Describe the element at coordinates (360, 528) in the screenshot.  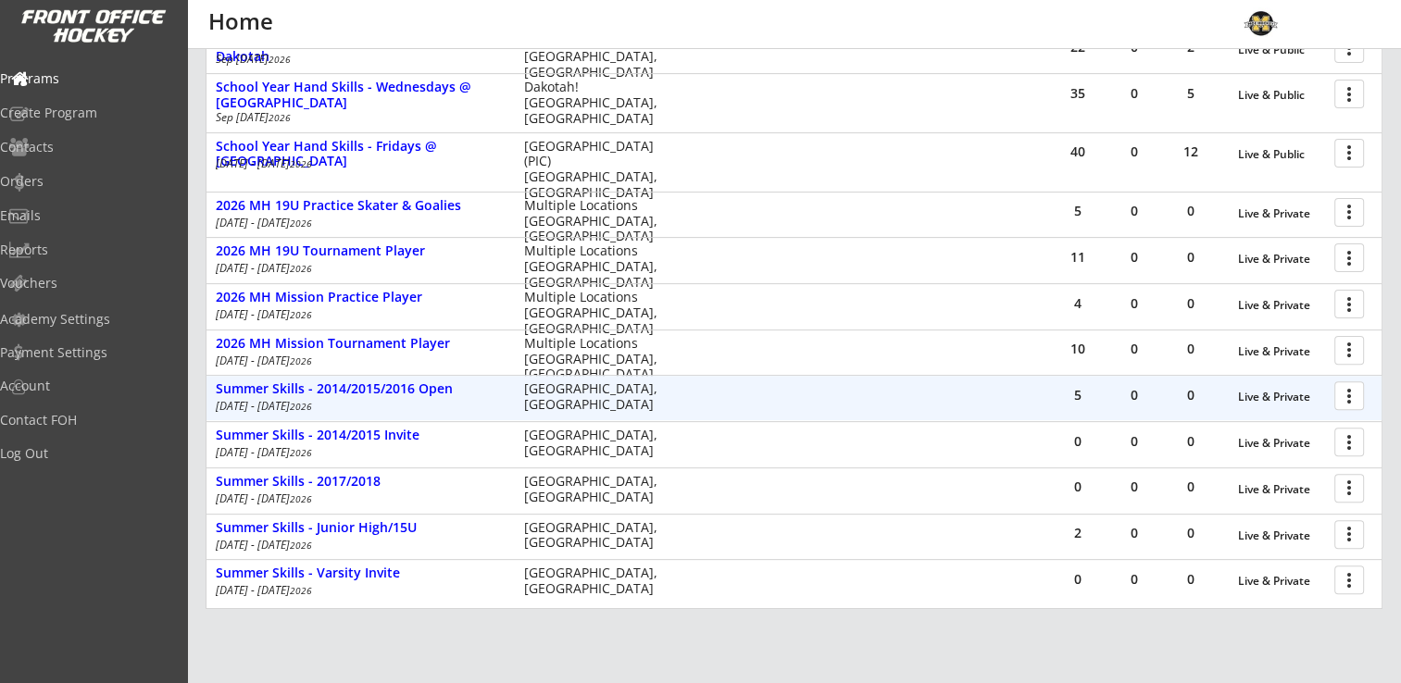
I see `div: Summer Skills - Junior High/15U` at that location.